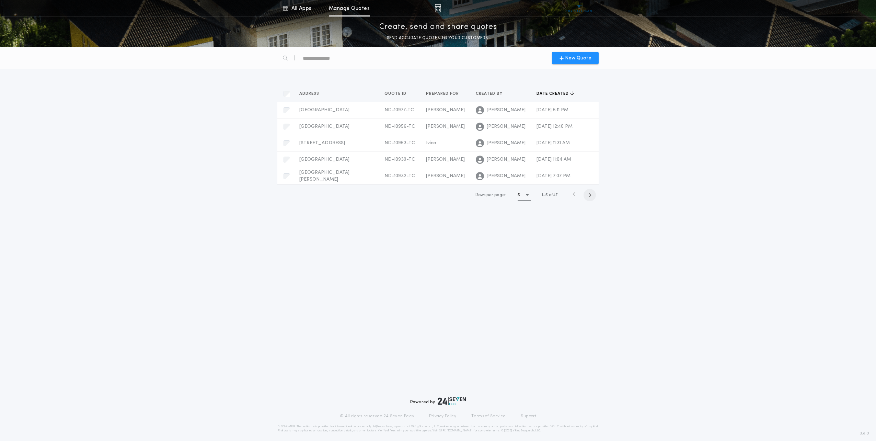 This screenshot has height=441, width=876. I want to click on p: Create, send and share quotes, so click(438, 27).